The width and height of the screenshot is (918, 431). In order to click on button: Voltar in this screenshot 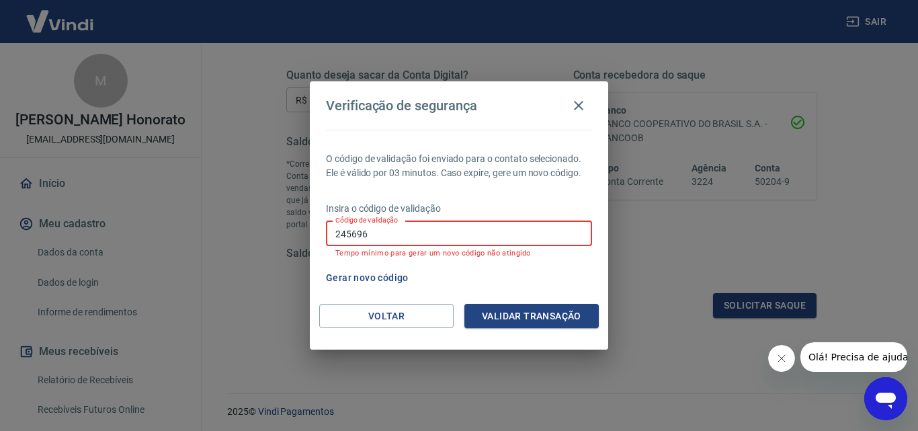, I will do `click(386, 316)`.